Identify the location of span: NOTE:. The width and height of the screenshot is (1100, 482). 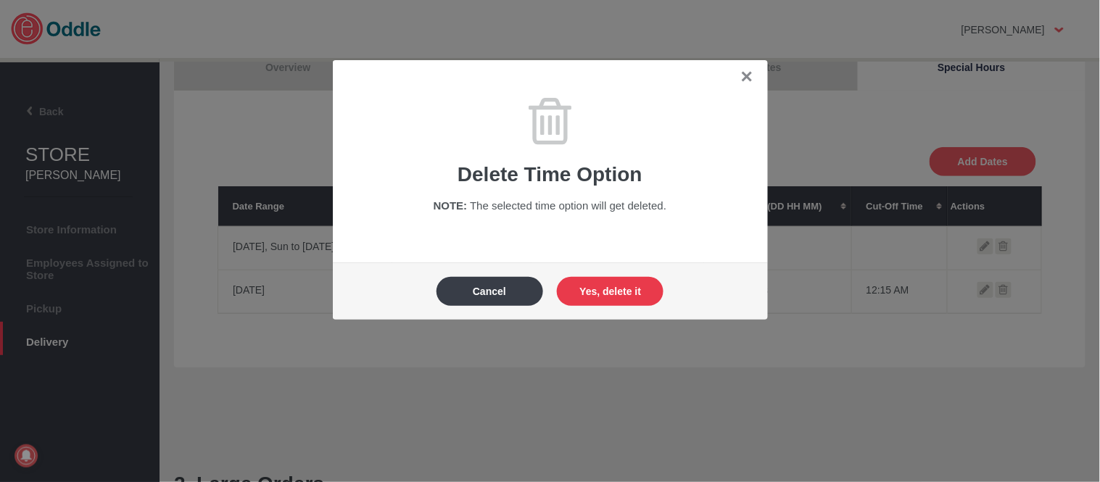
(450, 205).